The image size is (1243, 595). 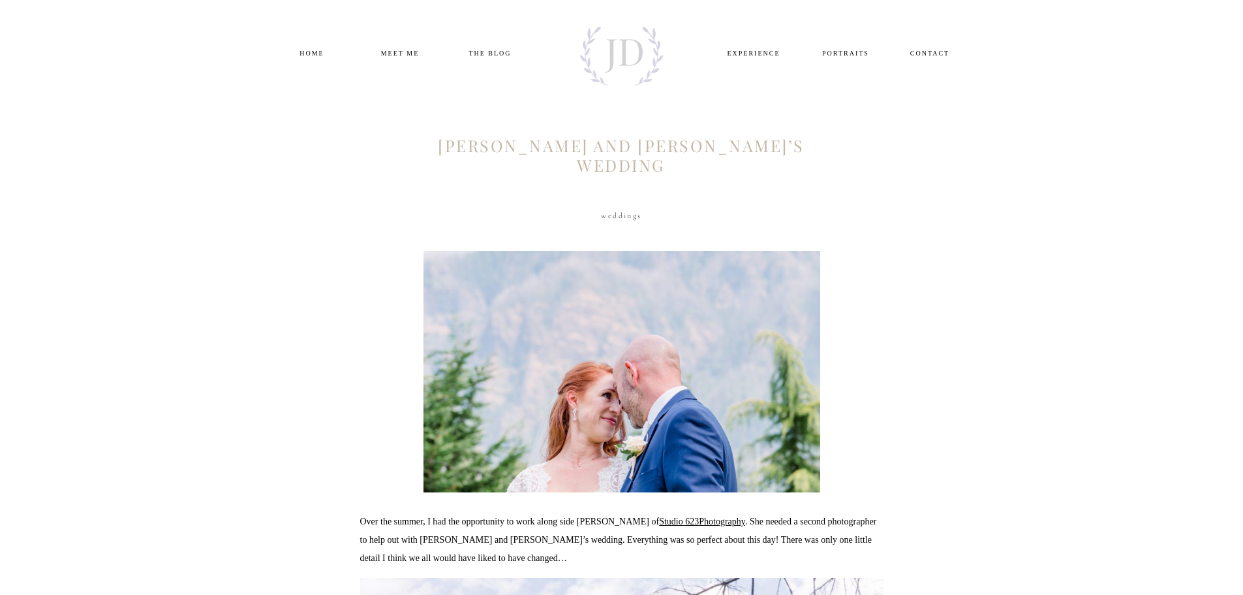 What do you see at coordinates (400, 52) in the screenshot?
I see `nav: Meet ME` at bounding box center [400, 52].